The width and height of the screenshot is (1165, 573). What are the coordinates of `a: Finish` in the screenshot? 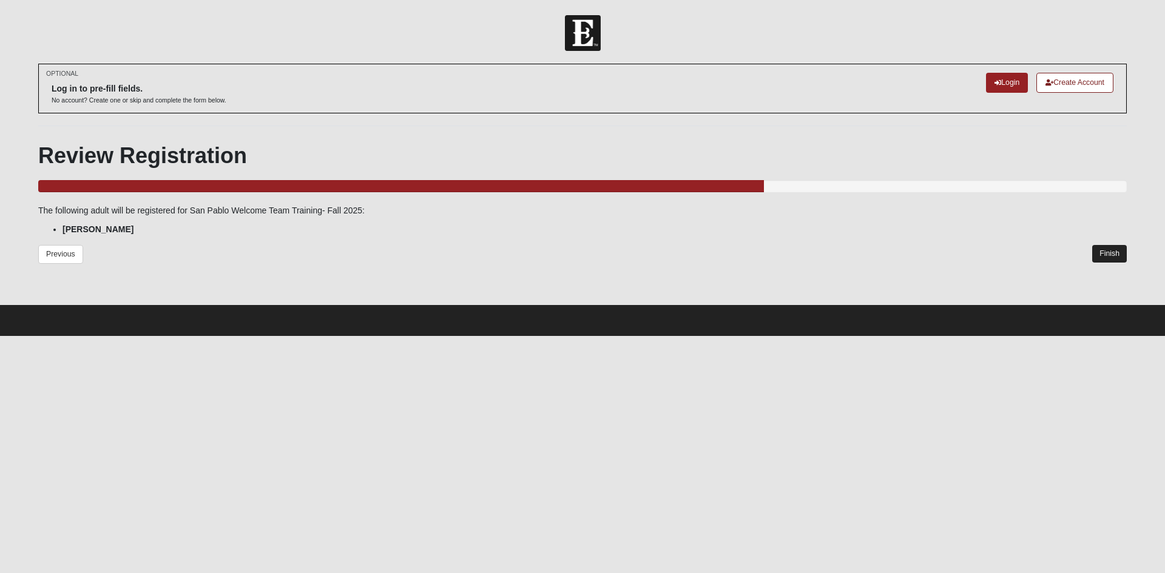 It's located at (1109, 254).